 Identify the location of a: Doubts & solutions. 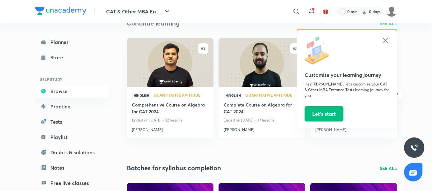
(72, 152).